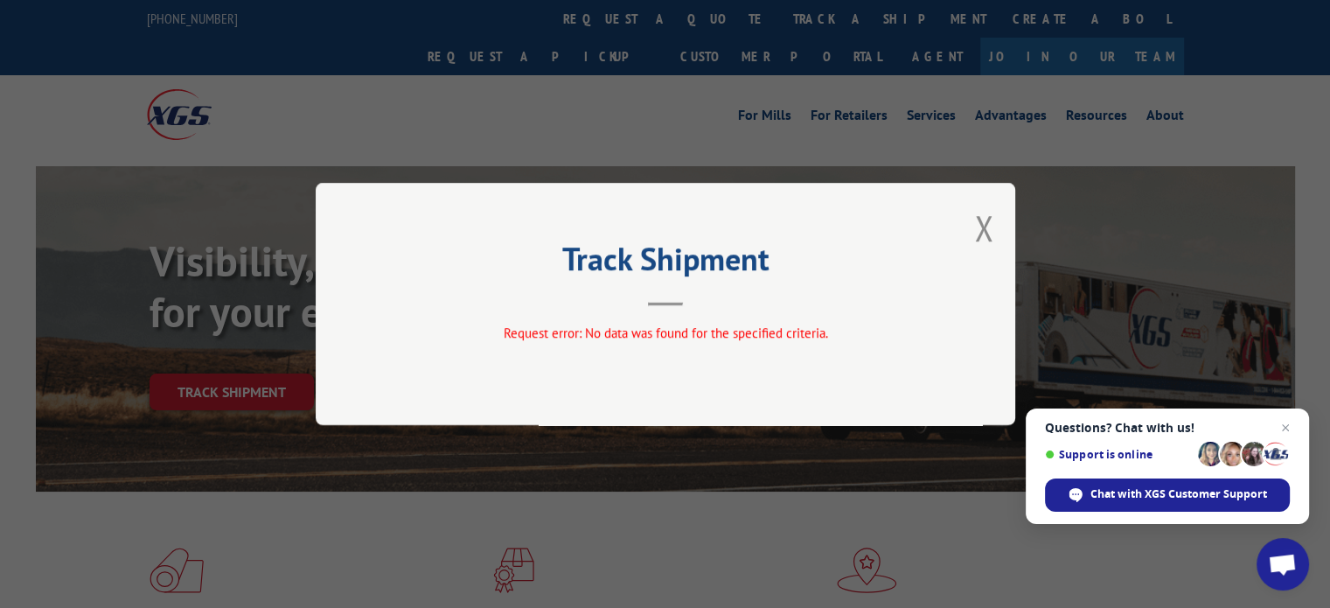  I want to click on button: Close modal, so click(984, 227).